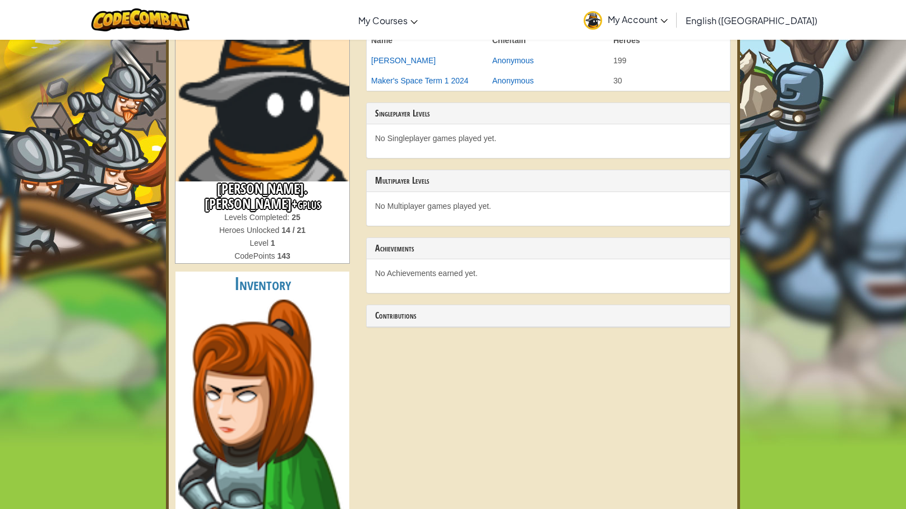  What do you see at coordinates (293, 230) in the screenshot?
I see `strong: 14 / 21` at bounding box center [293, 230].